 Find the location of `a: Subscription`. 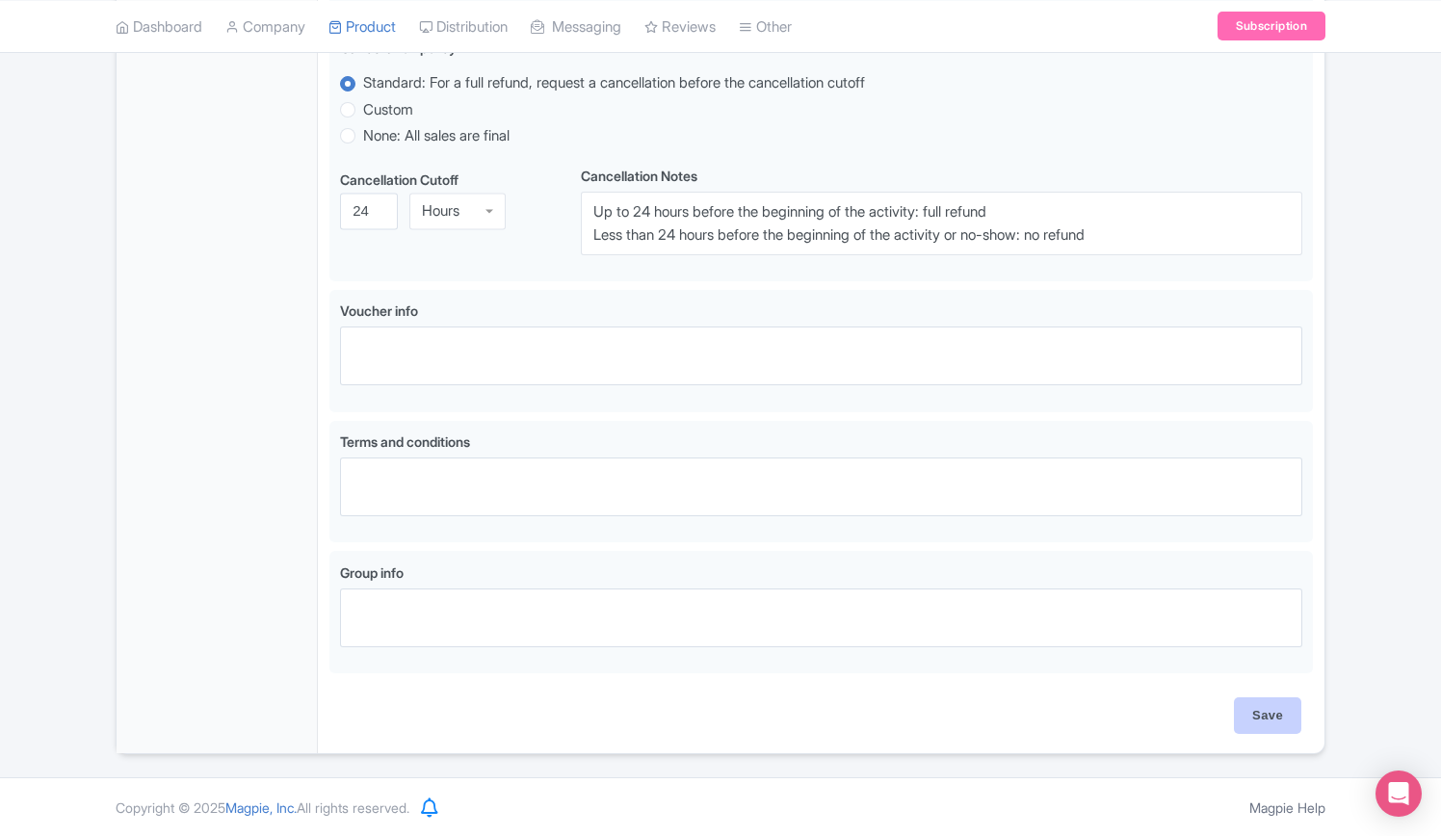

a: Subscription is located at coordinates (1272, 26).